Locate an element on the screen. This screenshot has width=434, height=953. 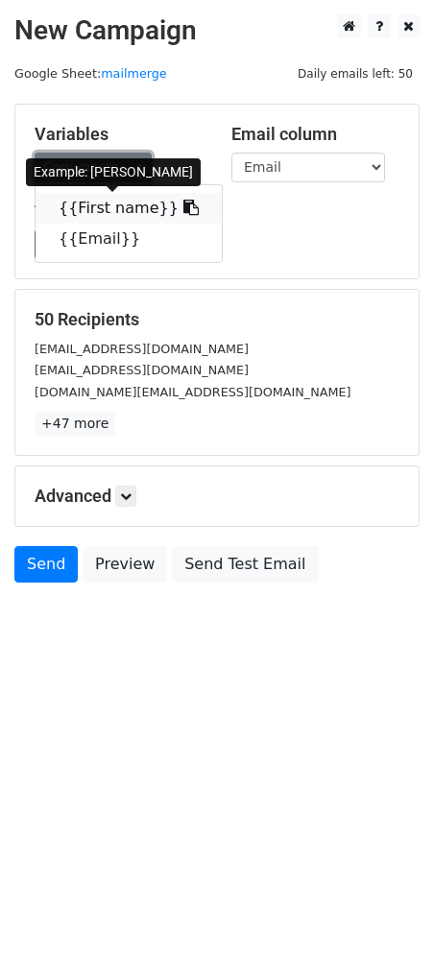
h5: Email column is located at coordinates (315, 134).